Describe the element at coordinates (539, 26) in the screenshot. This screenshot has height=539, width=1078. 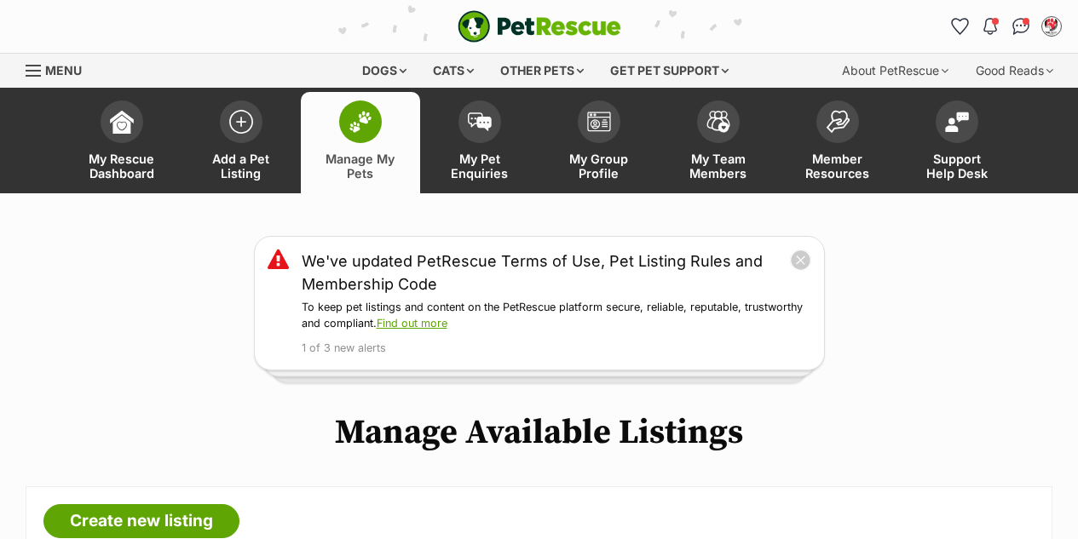
I see `img: logo-e224e6f780fb5917bec1dbf3a21bbac754714ae5b6737aabdf751b685950b380.svg` at that location.